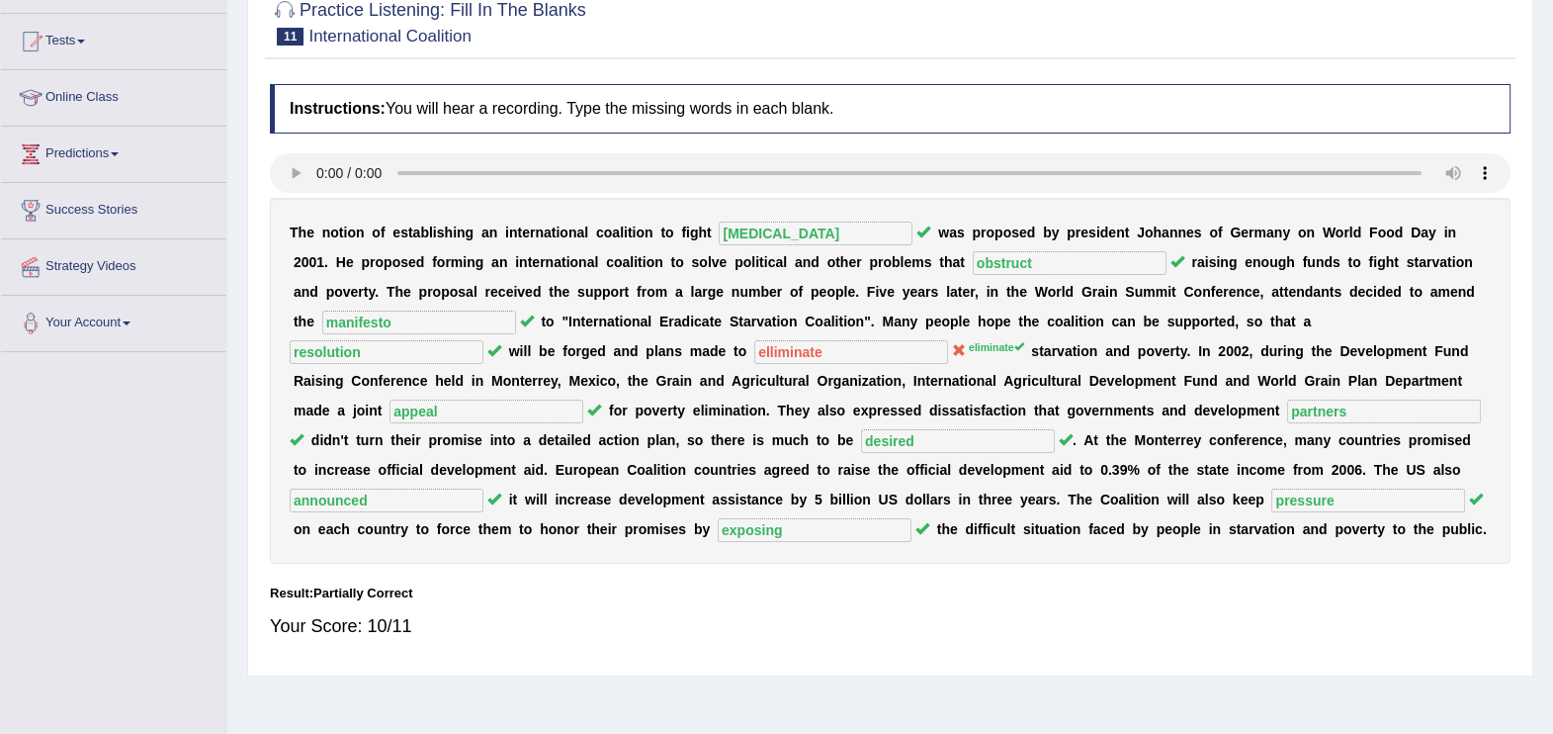 The width and height of the screenshot is (1553, 734). Describe the element at coordinates (337, 108) in the screenshot. I see `b: Instructions:` at that location.